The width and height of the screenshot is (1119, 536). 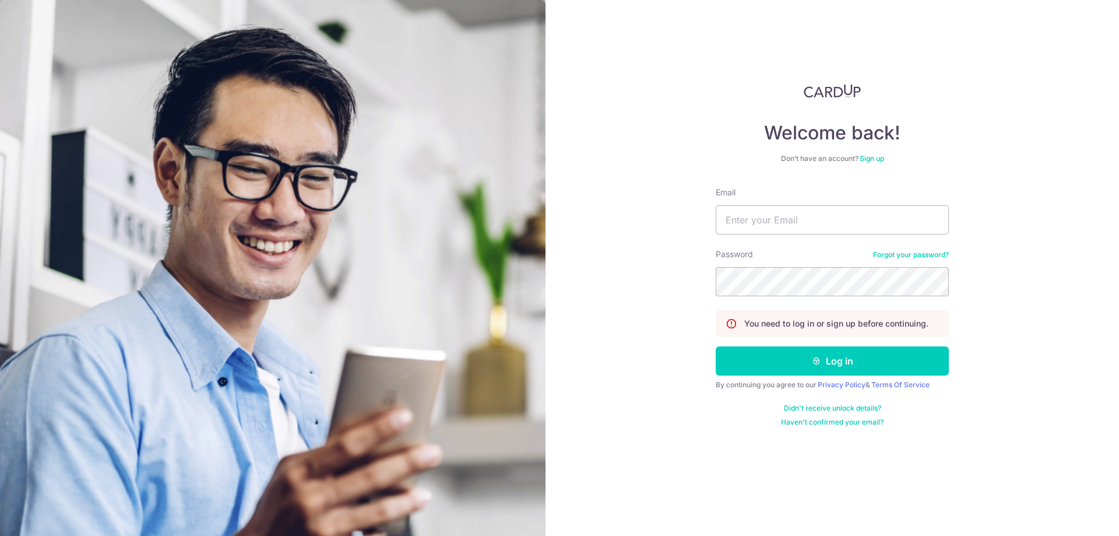 What do you see at coordinates (872, 158) in the screenshot?
I see `a: Sign up` at bounding box center [872, 158].